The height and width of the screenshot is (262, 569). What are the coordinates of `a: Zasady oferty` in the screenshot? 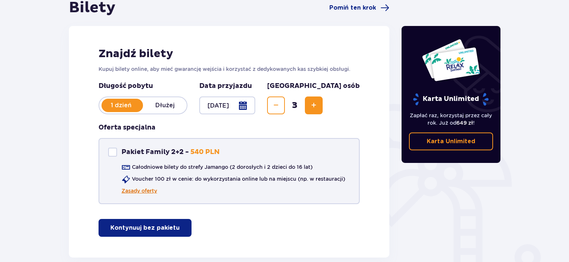 It's located at (139, 191).